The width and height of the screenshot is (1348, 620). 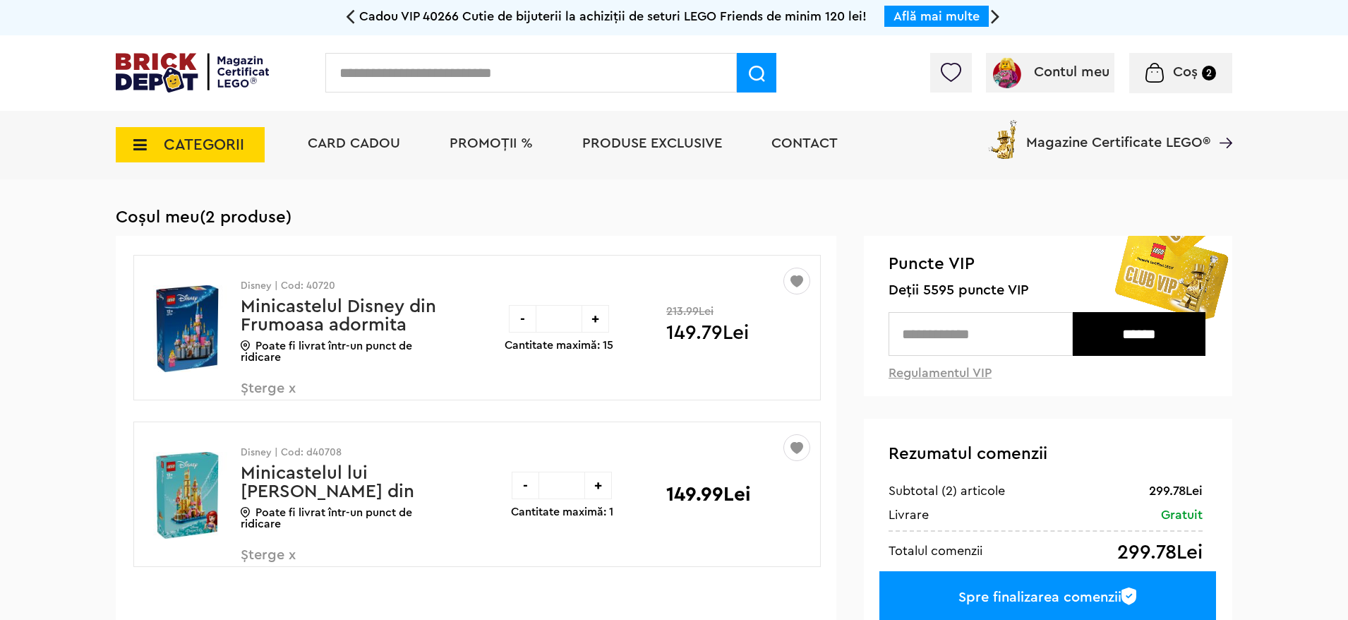 What do you see at coordinates (936, 16) in the screenshot?
I see `a: Află mai multe` at bounding box center [936, 16].